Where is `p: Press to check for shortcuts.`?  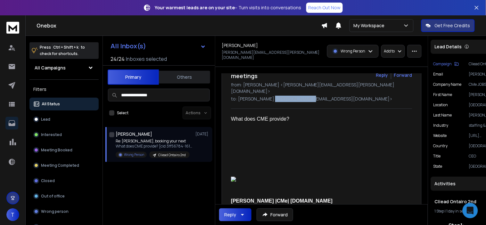 p: Press to check for shortcuts. is located at coordinates (62, 51).